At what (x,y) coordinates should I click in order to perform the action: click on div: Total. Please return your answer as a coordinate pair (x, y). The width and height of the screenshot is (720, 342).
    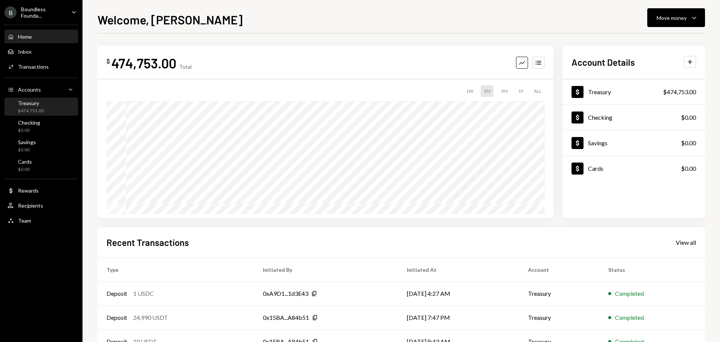
    Looking at the image, I should click on (185, 66).